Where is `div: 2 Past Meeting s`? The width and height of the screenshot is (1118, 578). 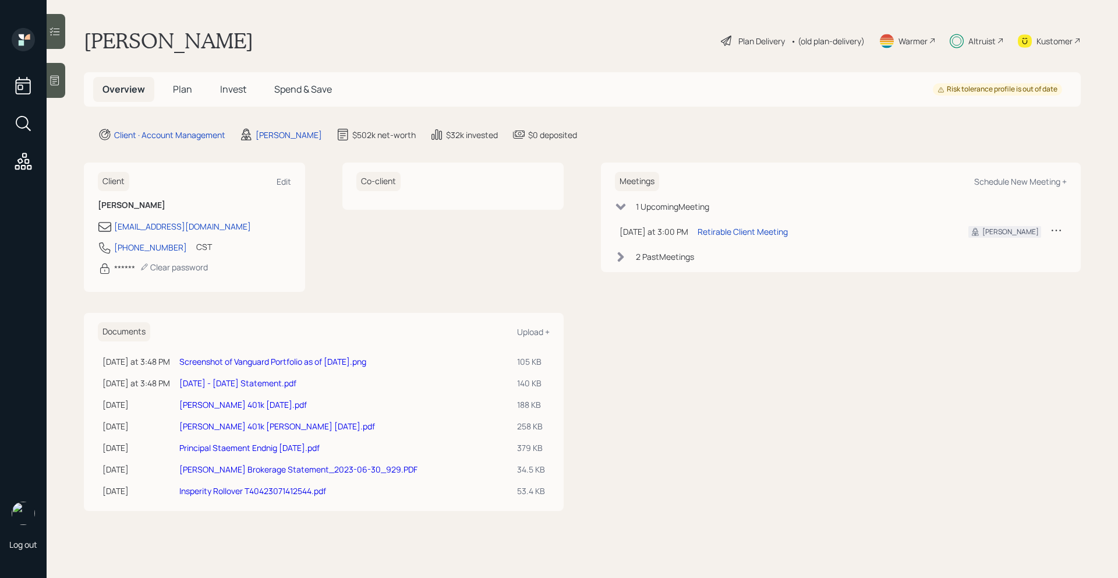 div: 2 Past Meeting s is located at coordinates (665, 256).